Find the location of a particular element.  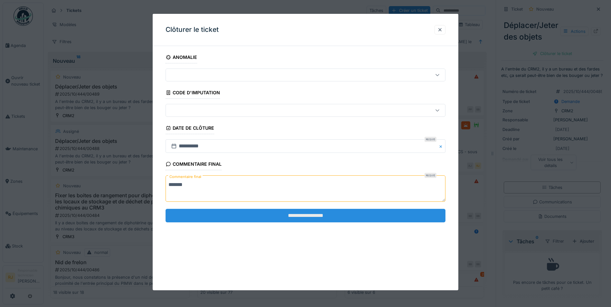

div: Code d'imputation is located at coordinates (193, 93).